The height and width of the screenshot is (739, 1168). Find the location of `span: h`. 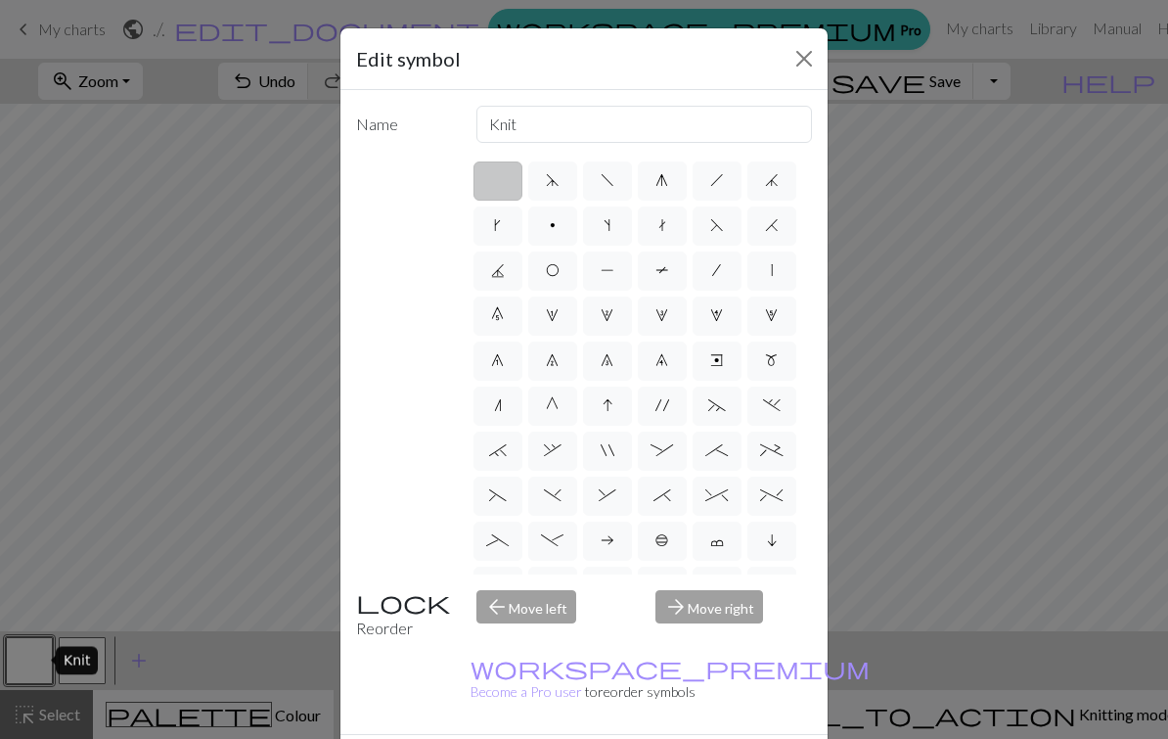

span: h is located at coordinates (717, 180).